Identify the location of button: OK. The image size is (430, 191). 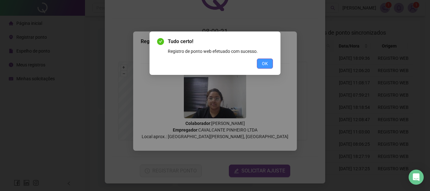
(264, 64).